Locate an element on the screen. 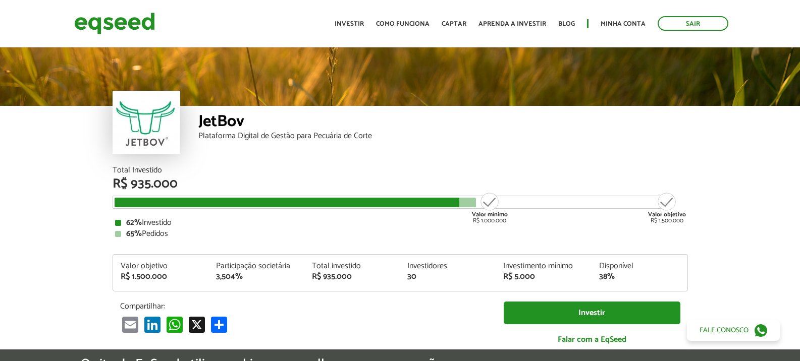 Image resolution: width=800 pixels, height=361 pixels. div: Participação societária is located at coordinates (256, 267).